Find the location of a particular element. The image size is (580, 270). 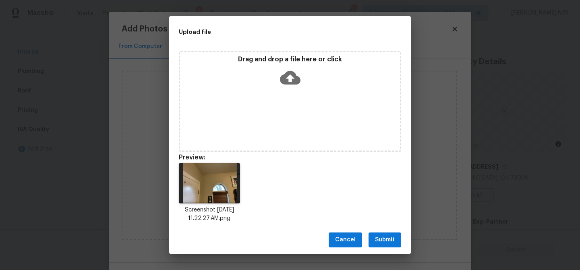

span: Submit is located at coordinates (385, 239).